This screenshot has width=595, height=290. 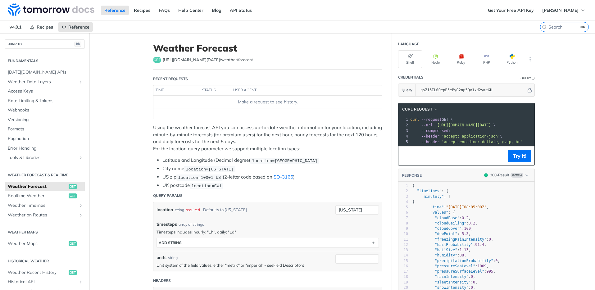 I want to click on span: Weather on Routes, so click(x=42, y=215).